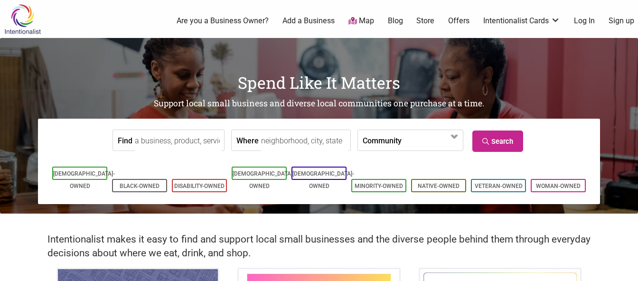 The height and width of the screenshot is (281, 638). Describe the element at coordinates (199, 186) in the screenshot. I see `a: Disability-Owned` at that location.